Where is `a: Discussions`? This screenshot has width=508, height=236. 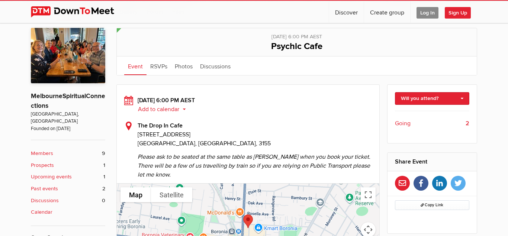
a: Discussions is located at coordinates (215, 66).